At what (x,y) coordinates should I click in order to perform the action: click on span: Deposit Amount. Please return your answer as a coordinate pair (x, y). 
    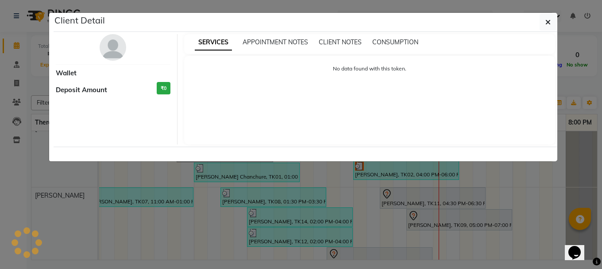
    Looking at the image, I should click on (81, 90).